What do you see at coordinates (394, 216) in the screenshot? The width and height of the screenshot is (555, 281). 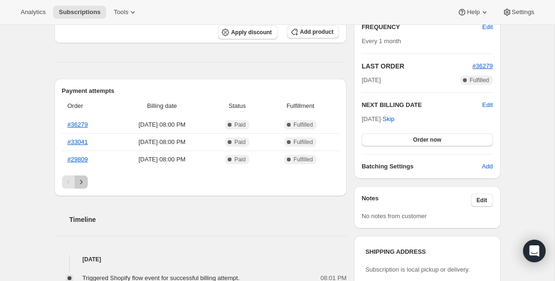 I see `span: No notes from customer` at bounding box center [394, 216].